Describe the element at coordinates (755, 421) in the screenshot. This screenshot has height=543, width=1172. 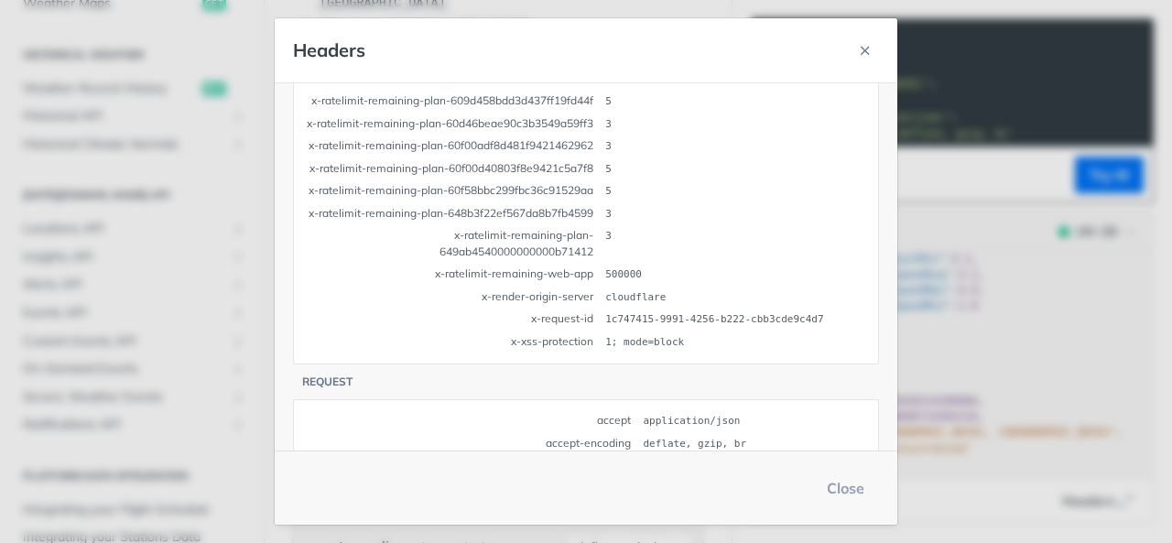
I see `td: application/json` at that location.